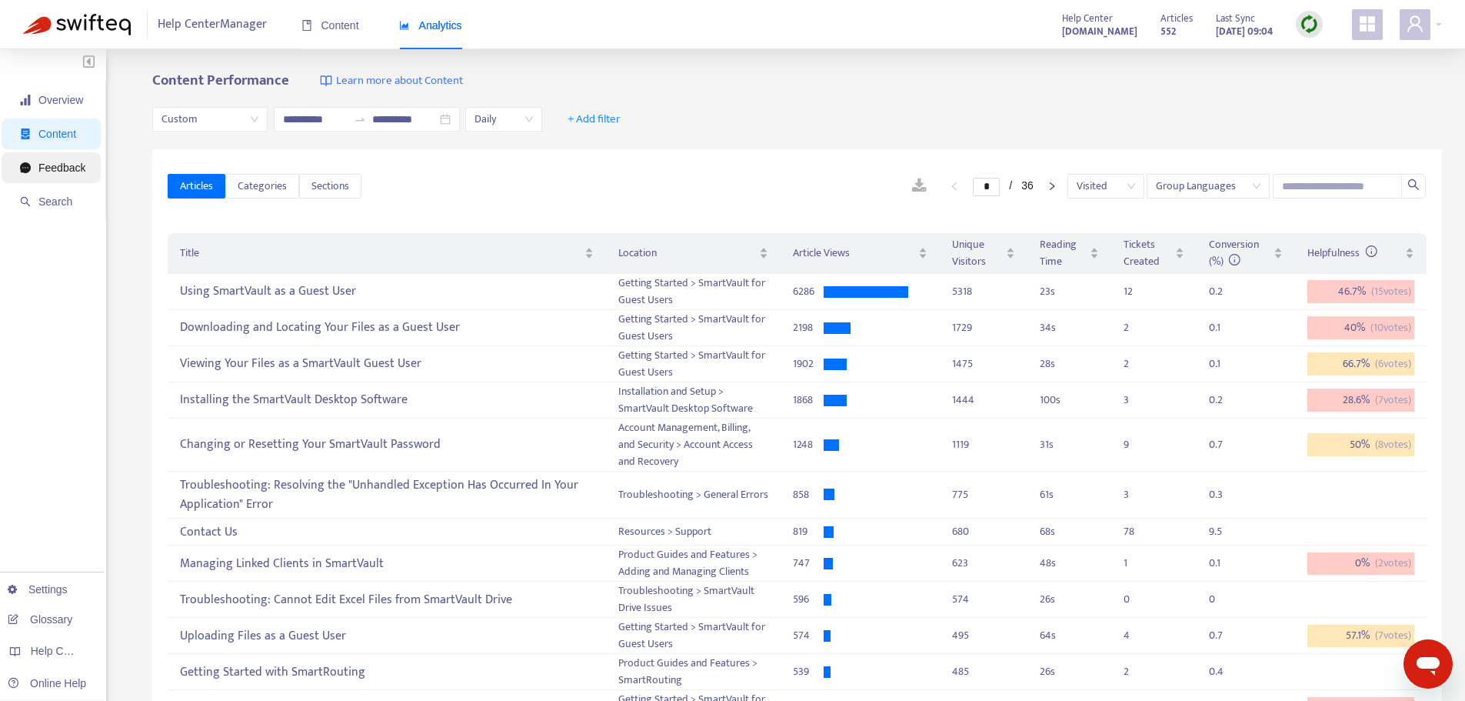 This screenshot has height=701, width=1465. What do you see at coordinates (694, 400) in the screenshot?
I see `td: Installation and Setup > SmartVault Desktop Software` at bounding box center [694, 400].